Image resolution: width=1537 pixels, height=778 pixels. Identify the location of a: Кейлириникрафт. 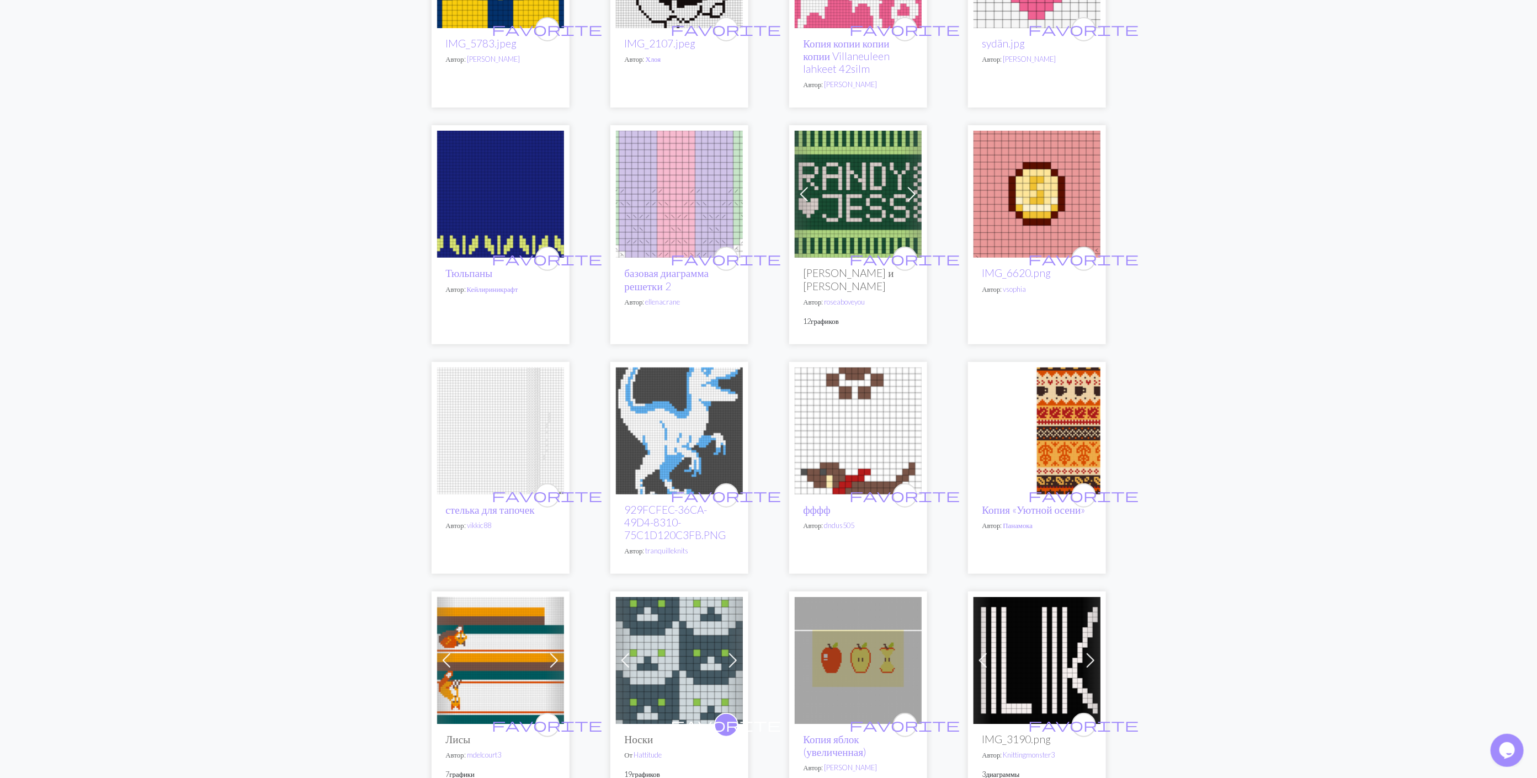
(492, 289).